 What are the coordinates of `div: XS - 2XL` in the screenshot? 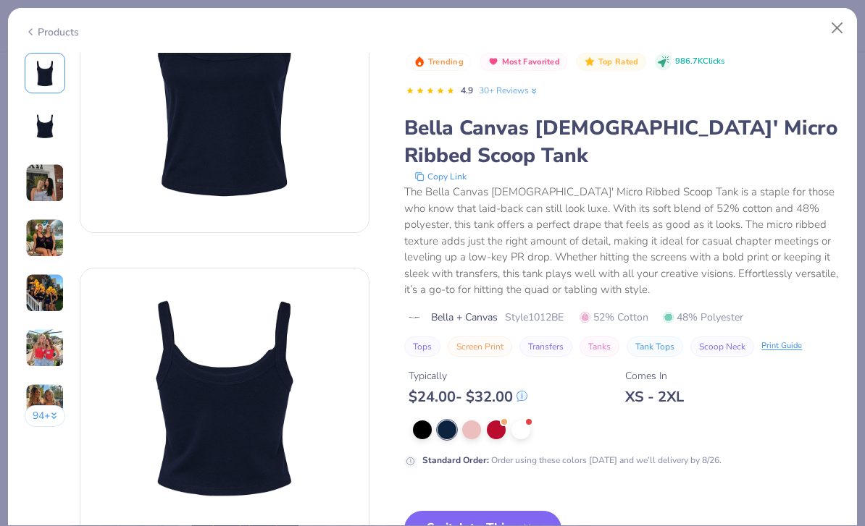 It's located at (654, 397).